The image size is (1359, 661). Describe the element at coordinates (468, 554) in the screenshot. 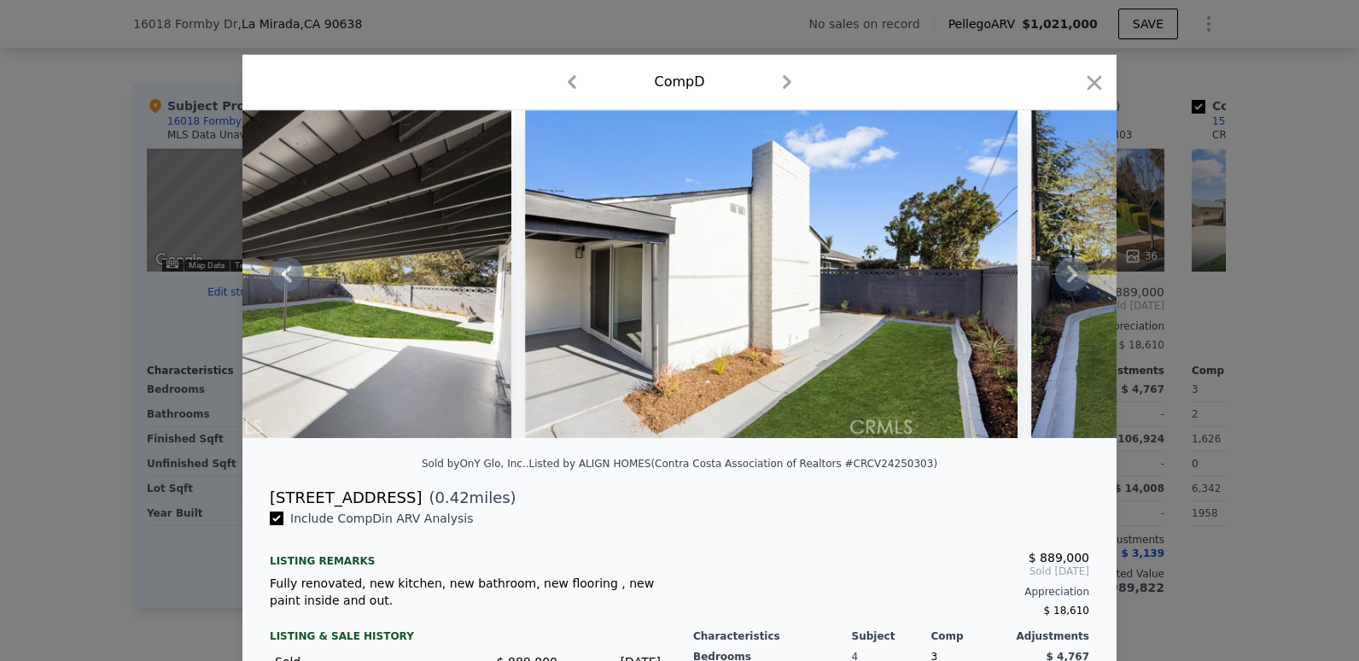

I see `div: Listing remarks` at that location.